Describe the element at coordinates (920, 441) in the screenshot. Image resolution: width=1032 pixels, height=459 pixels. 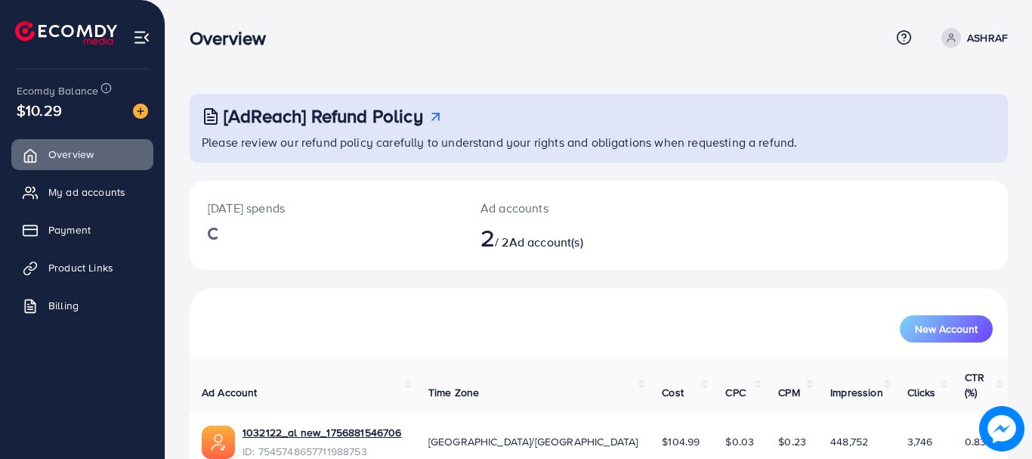
I see `span: 3,746` at that location.